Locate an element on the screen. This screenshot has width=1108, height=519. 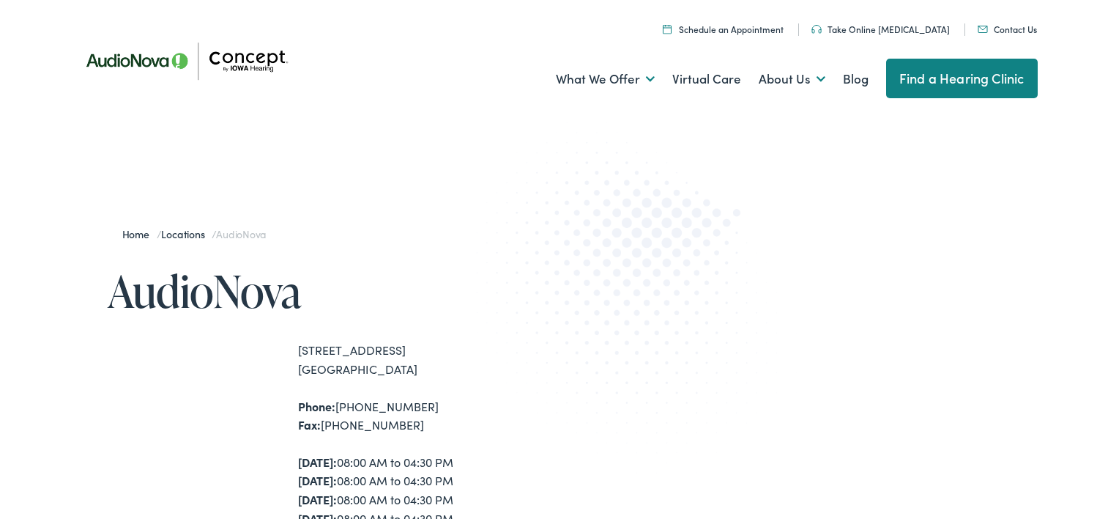
a: About Us is located at coordinates (792, 79).